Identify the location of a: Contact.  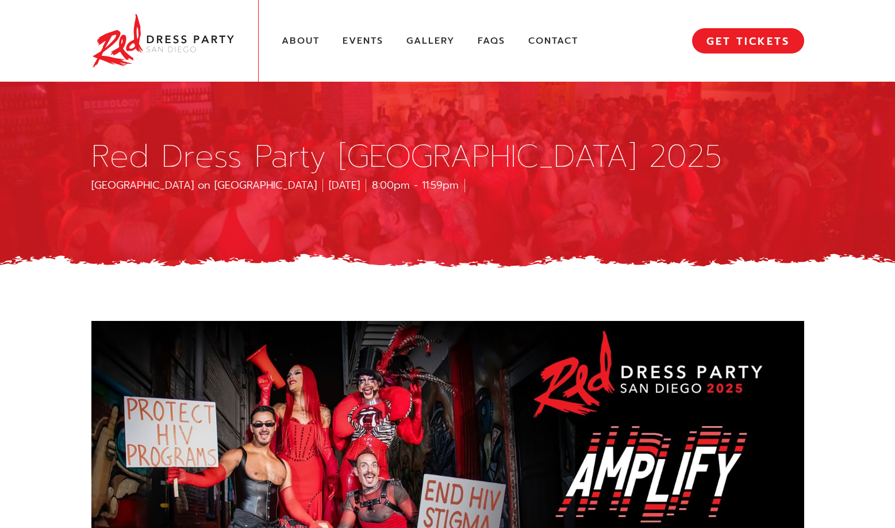
(553, 41).